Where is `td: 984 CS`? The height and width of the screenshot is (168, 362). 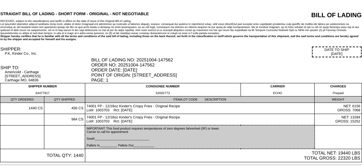 td: 984 CS is located at coordinates (65, 120).